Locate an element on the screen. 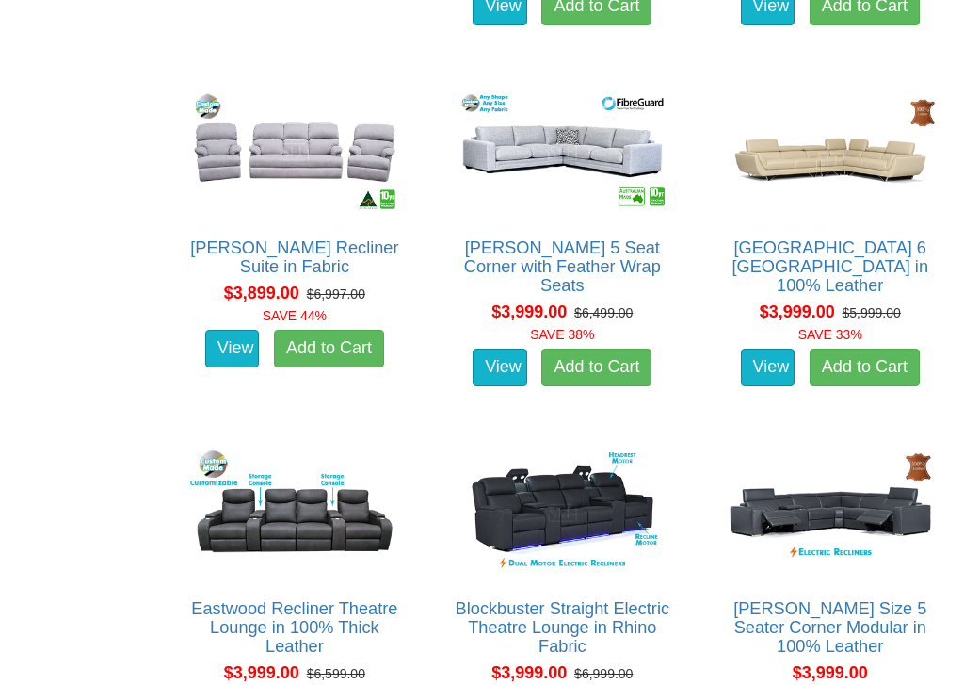 This screenshot has width=964, height=685. a: Eastwood Recliner Theatre Lounge in 100% Thick Leather is located at coordinates (294, 627).